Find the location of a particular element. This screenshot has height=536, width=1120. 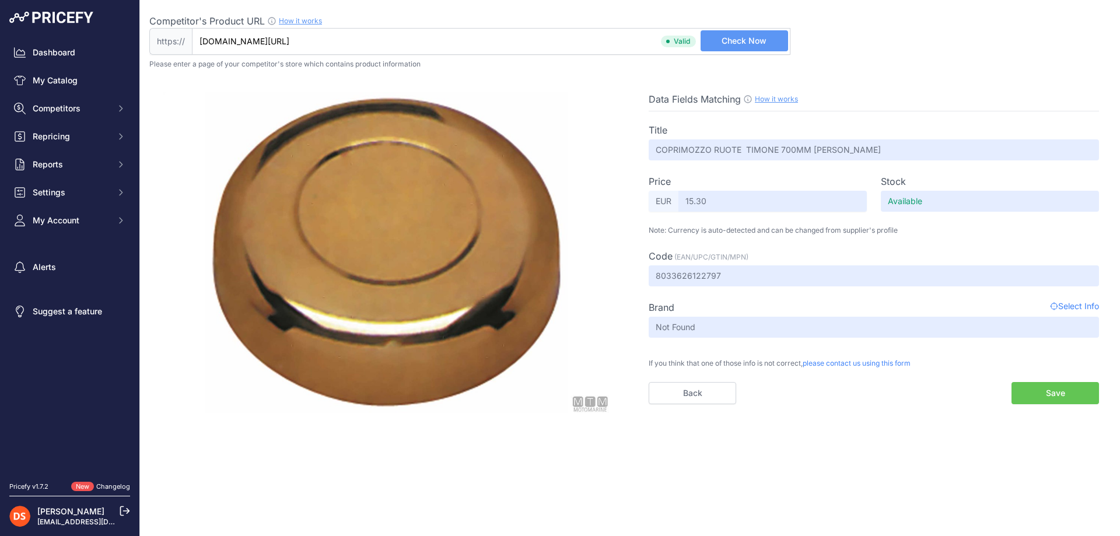

a: Changelog is located at coordinates (113, 487).